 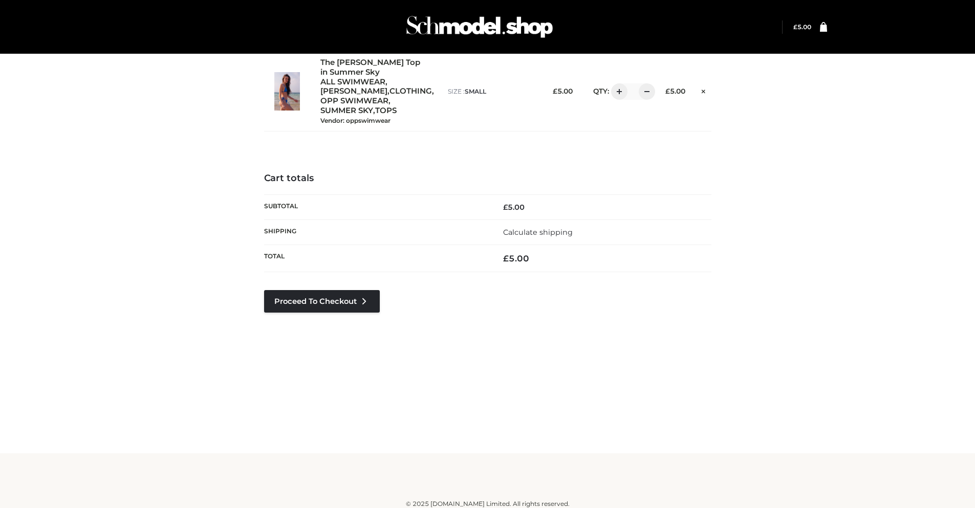 What do you see at coordinates (376, 258) in the screenshot?
I see `th: Total` at bounding box center [376, 258].